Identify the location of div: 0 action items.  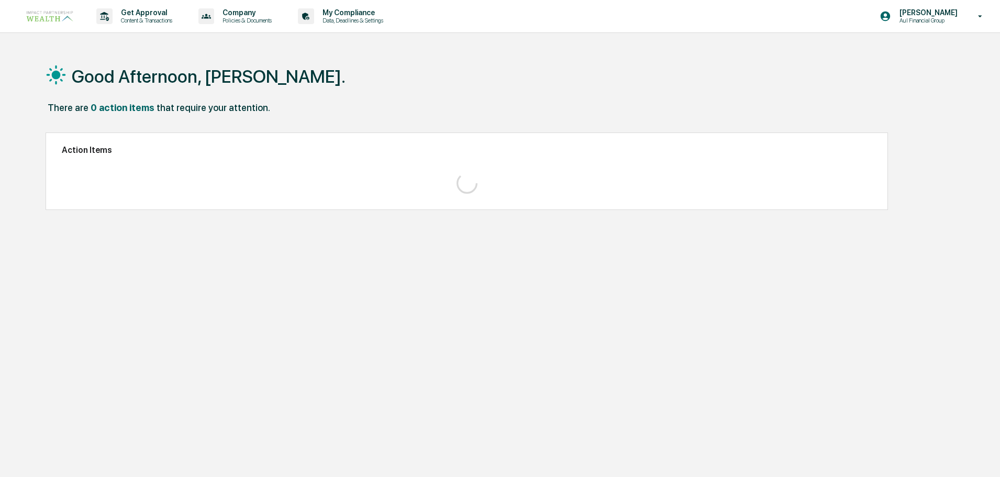
(122, 107).